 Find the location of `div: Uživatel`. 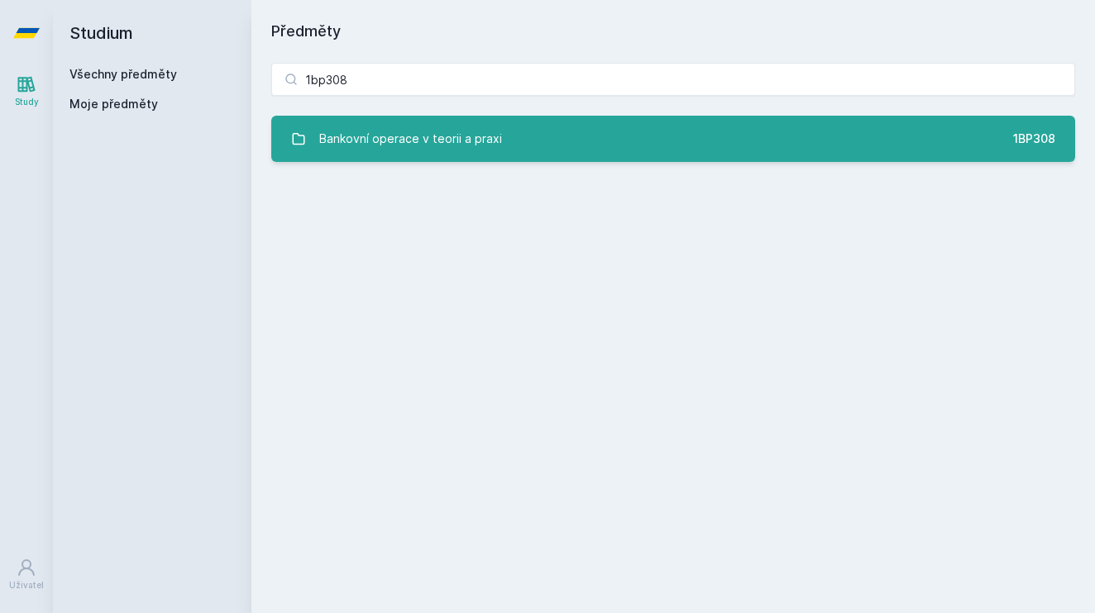

div: Uživatel is located at coordinates (26, 585).